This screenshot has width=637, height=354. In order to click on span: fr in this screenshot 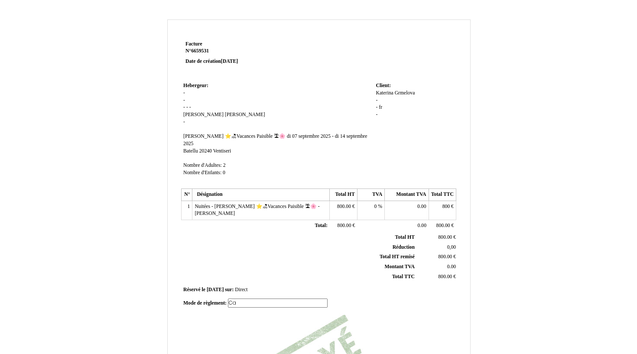, I will do `click(380, 107)`.